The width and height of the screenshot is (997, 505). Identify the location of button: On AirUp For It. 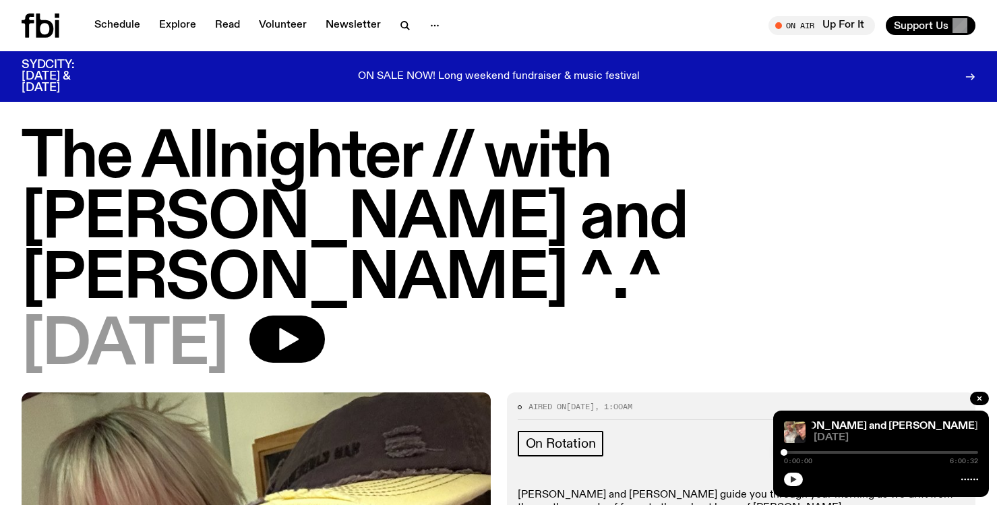
(822, 26).